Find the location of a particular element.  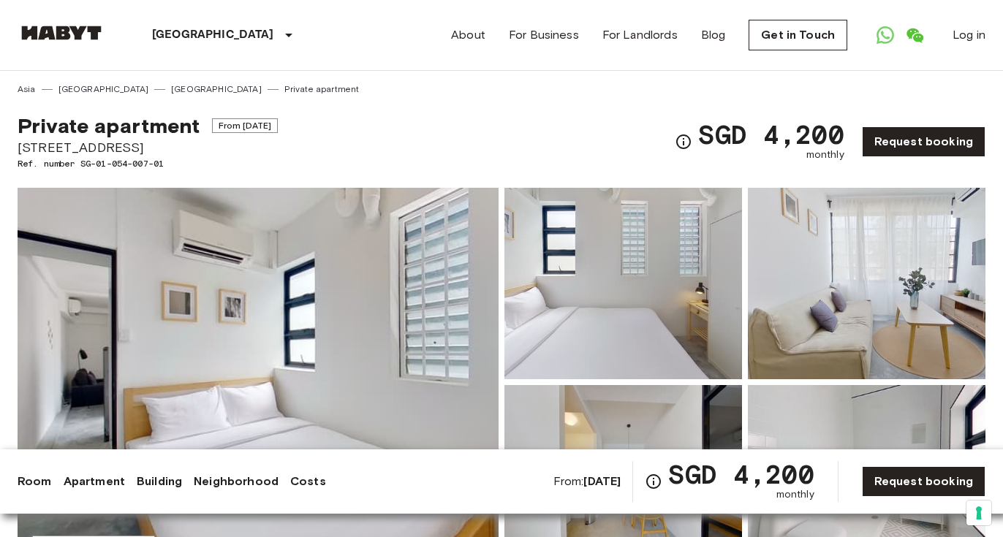

a: Blog is located at coordinates (713, 35).